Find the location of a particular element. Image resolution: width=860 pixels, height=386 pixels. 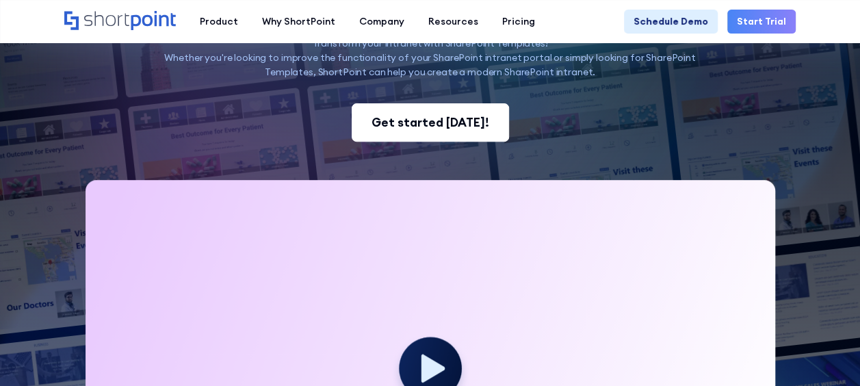

div: Resources is located at coordinates (453, 21).